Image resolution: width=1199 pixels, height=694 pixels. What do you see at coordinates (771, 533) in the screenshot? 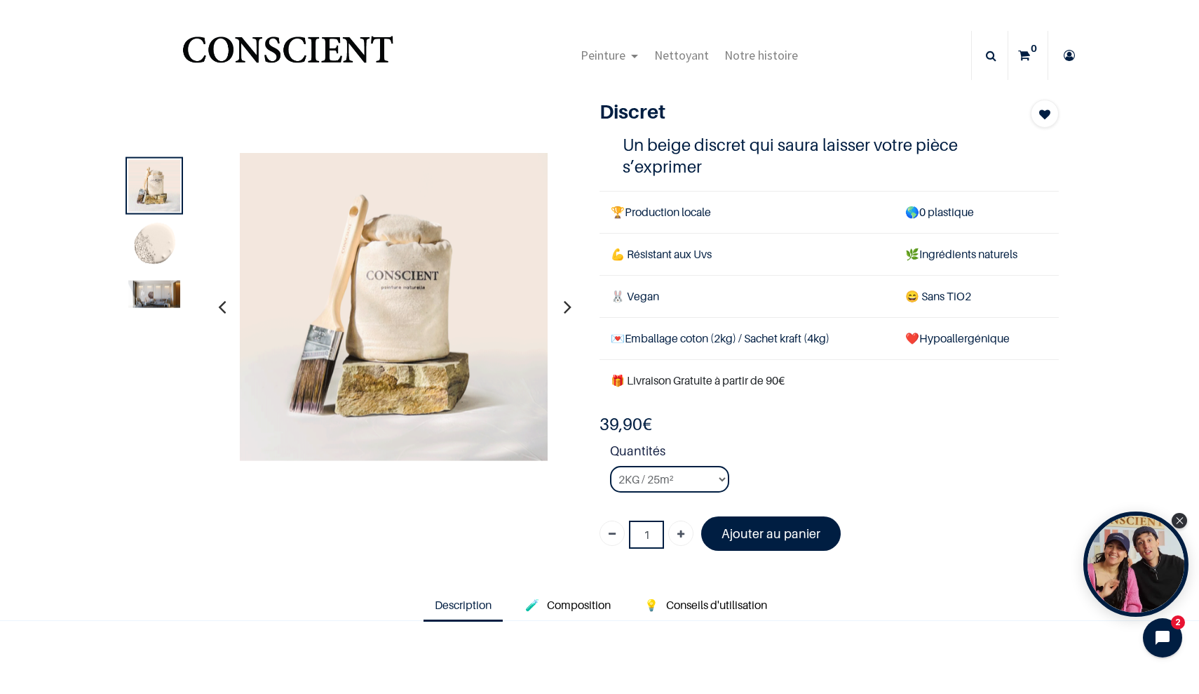
I see `a: Ajouter au panier` at bounding box center [771, 533].